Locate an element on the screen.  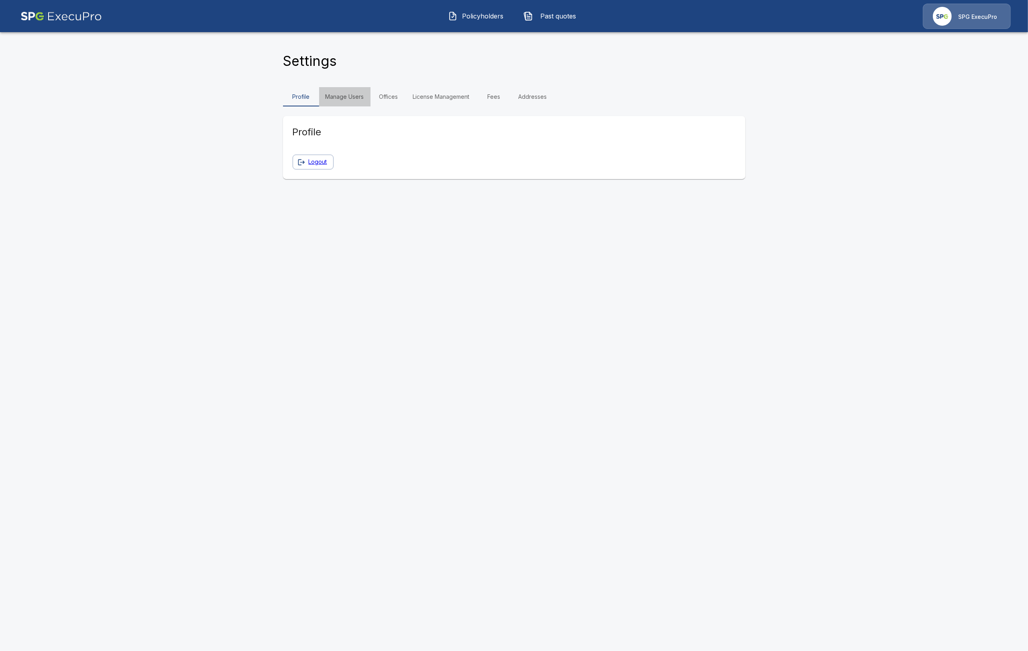
a: Past quotes IconPast quotes is located at coordinates (552, 16).